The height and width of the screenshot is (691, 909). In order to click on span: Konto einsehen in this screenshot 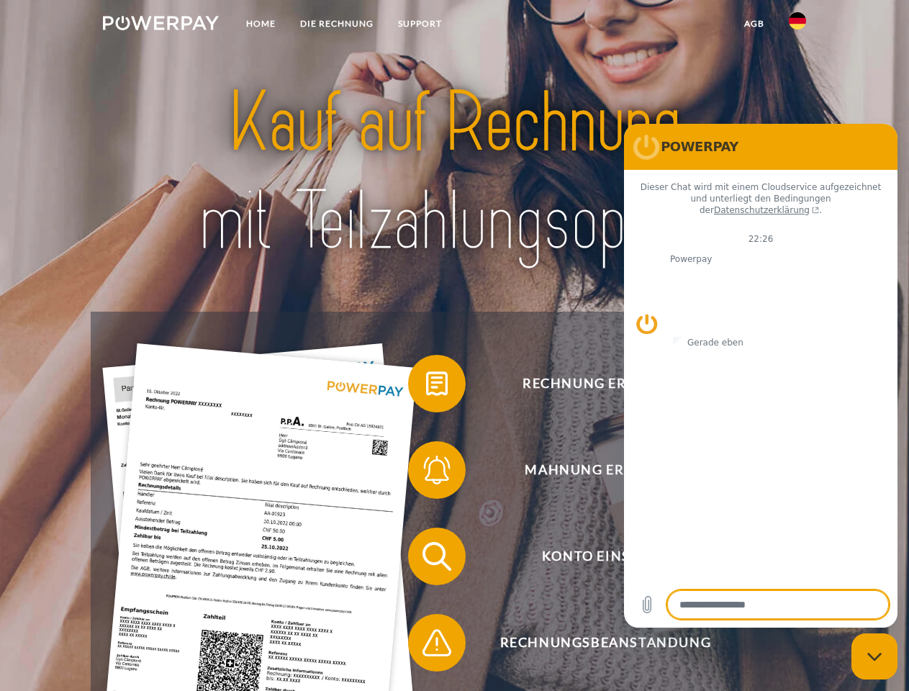, I will do `click(605, 556)`.